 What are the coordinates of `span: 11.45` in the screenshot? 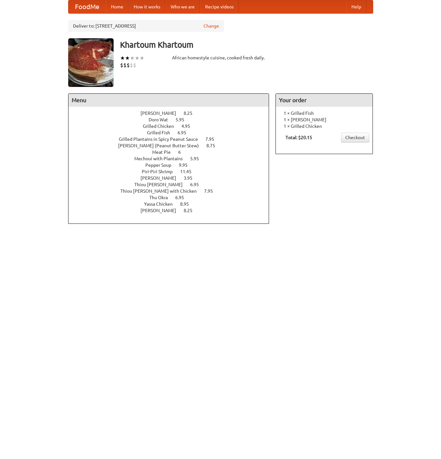 It's located at (189, 172).